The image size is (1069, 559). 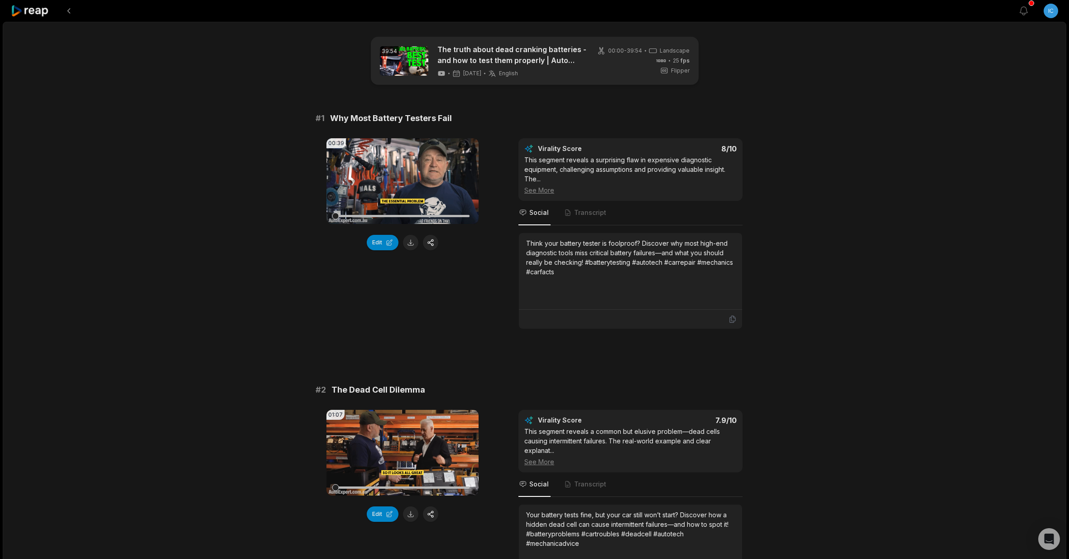 What do you see at coordinates (391, 118) in the screenshot?
I see `span: Why Most Battery Testers Fail` at bounding box center [391, 118].